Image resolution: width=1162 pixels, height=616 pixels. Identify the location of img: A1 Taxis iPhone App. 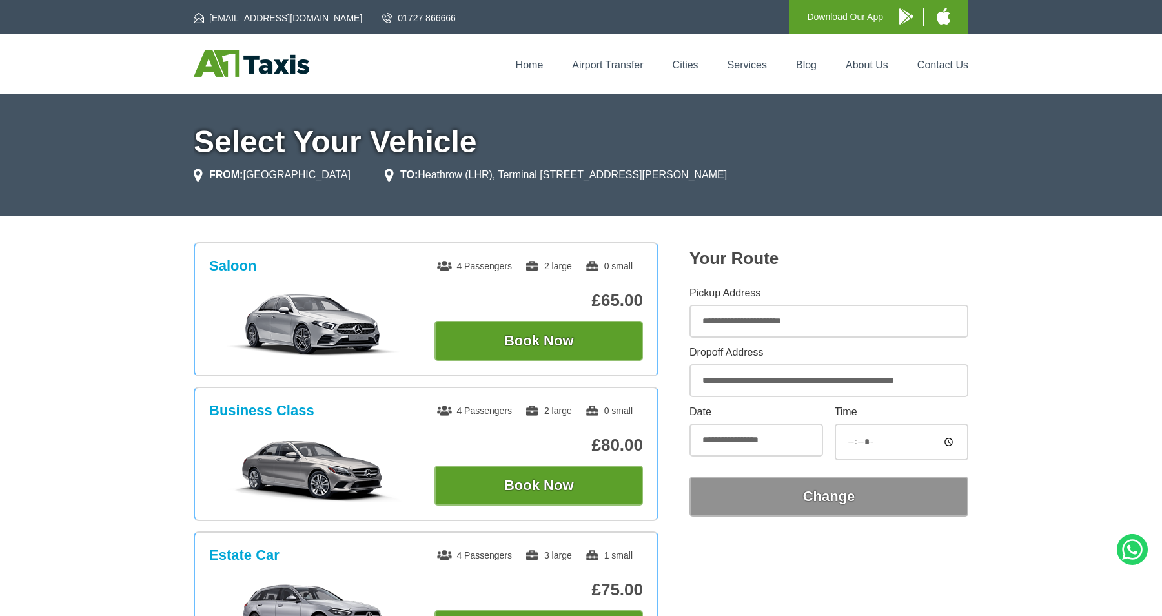
(943, 16).